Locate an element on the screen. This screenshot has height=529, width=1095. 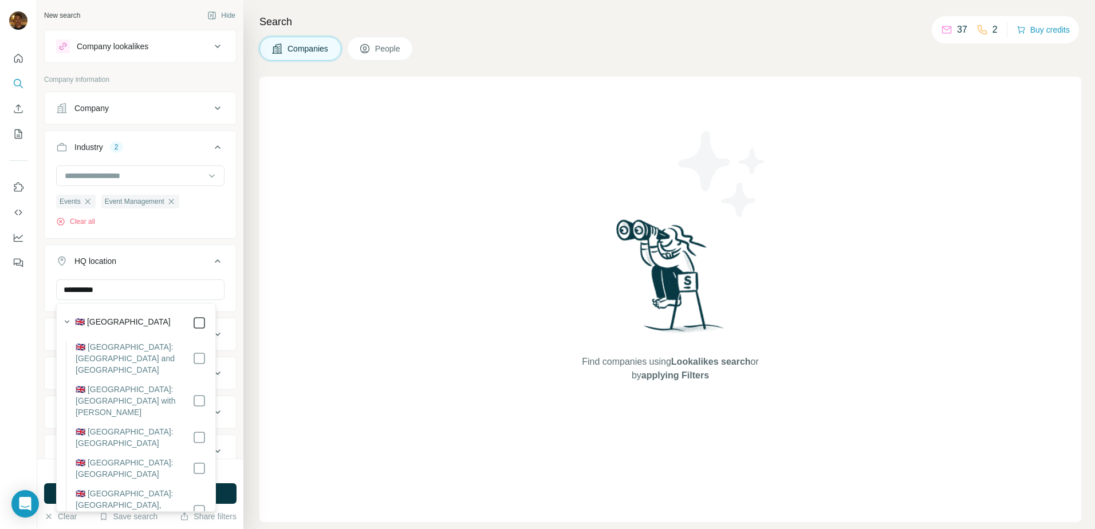
button: Dashboard is located at coordinates (18, 238).